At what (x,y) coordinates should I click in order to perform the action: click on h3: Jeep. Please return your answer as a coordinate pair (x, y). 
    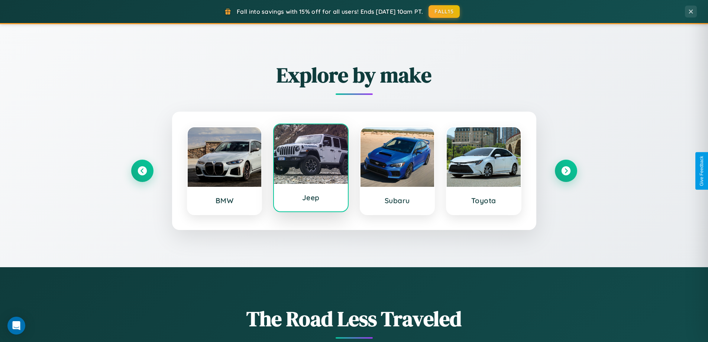
    Looking at the image, I should click on (311, 197).